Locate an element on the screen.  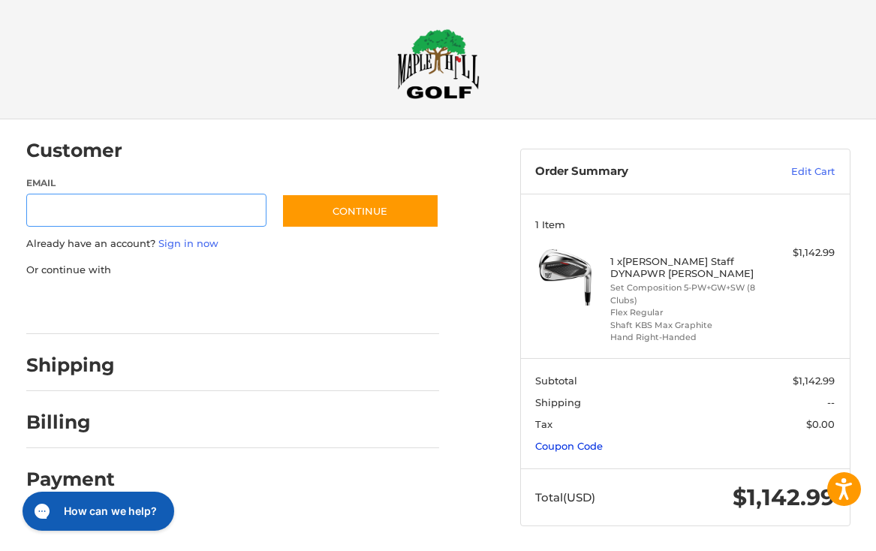
a: Sign in now is located at coordinates (188, 243).